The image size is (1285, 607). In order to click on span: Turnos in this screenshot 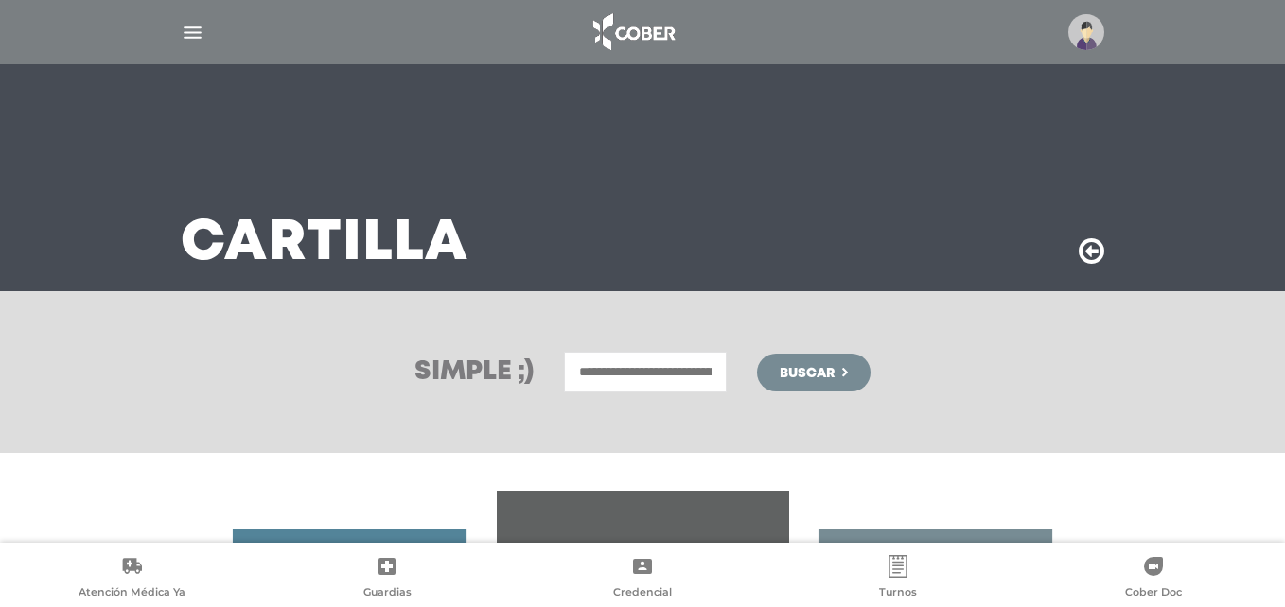, I will do `click(898, 594)`.